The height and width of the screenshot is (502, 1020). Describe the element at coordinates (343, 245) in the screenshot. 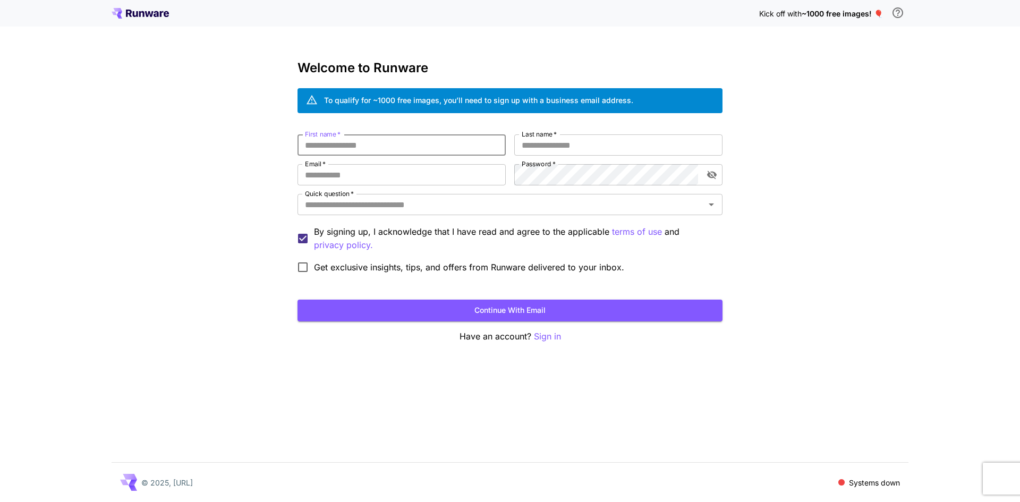

I see `button: By signing up, I acknowledge that I have read and agree to the applicable terms of use and` at that location.